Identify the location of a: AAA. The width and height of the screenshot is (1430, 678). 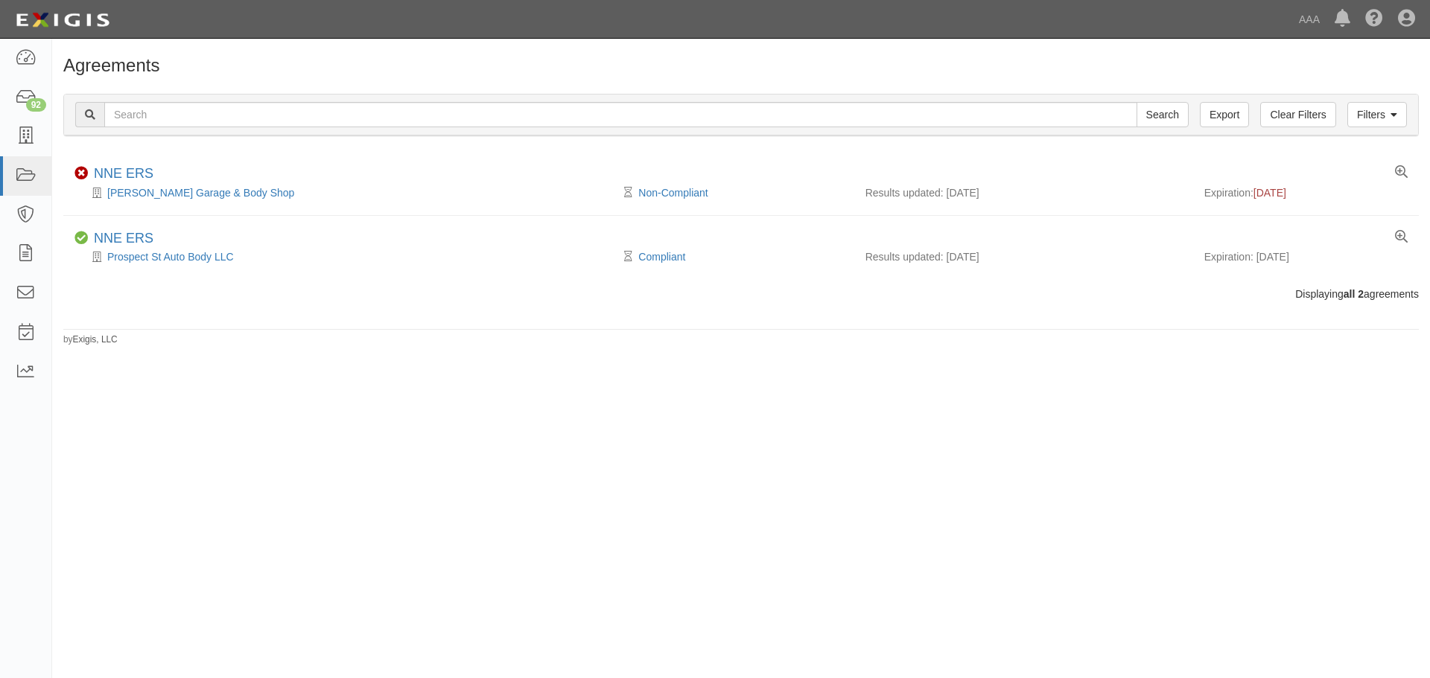
(1309, 19).